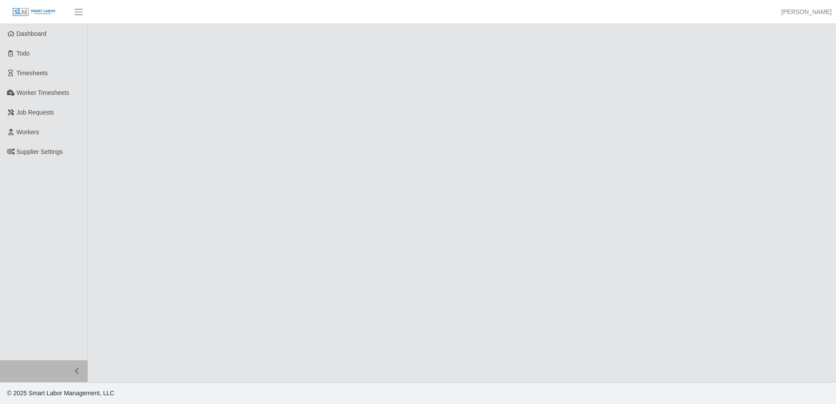  I want to click on span: Worker Timesheets, so click(43, 93).